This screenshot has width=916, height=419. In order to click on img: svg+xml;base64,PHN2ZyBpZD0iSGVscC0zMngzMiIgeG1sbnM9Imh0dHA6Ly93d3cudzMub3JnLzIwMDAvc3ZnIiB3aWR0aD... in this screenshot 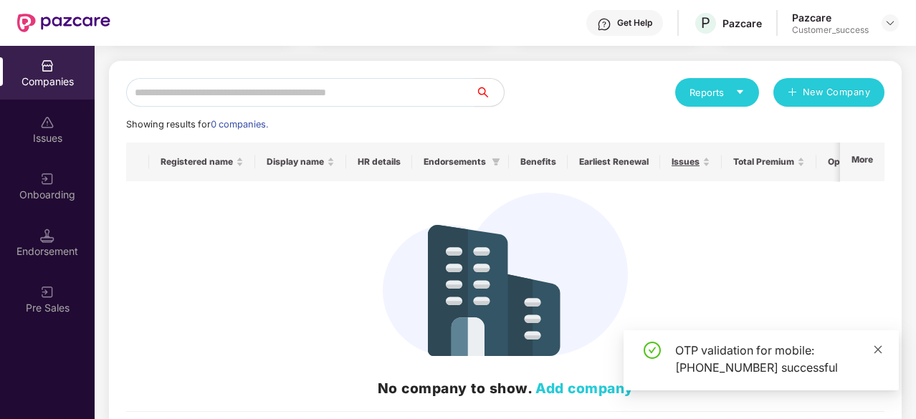, I will do `click(604, 24)`.